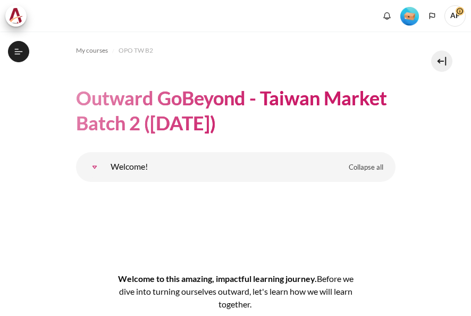 This screenshot has width=471, height=316. I want to click on div: Level #1, so click(409, 15).